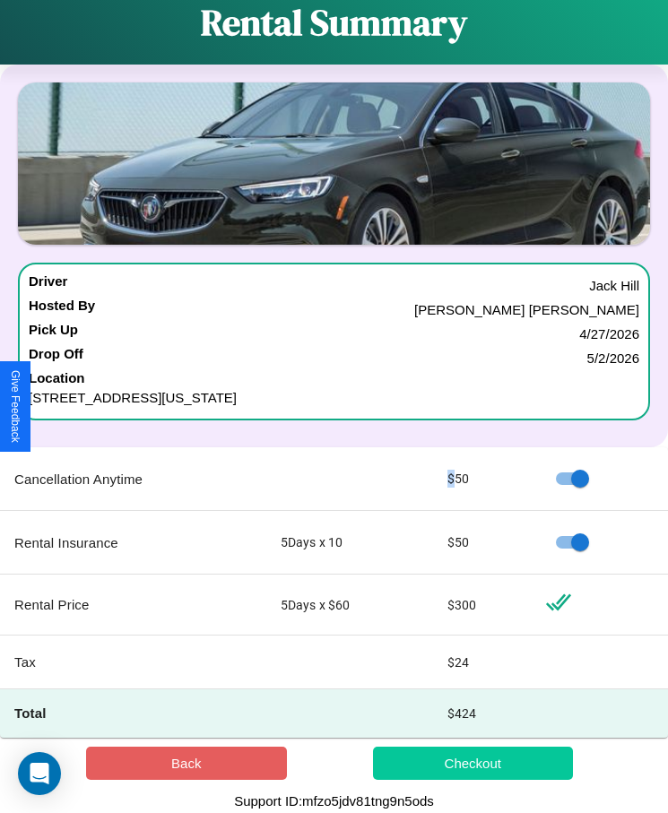 The width and height of the screenshot is (668, 813). Describe the element at coordinates (133, 713) in the screenshot. I see `h4: Total` at that location.